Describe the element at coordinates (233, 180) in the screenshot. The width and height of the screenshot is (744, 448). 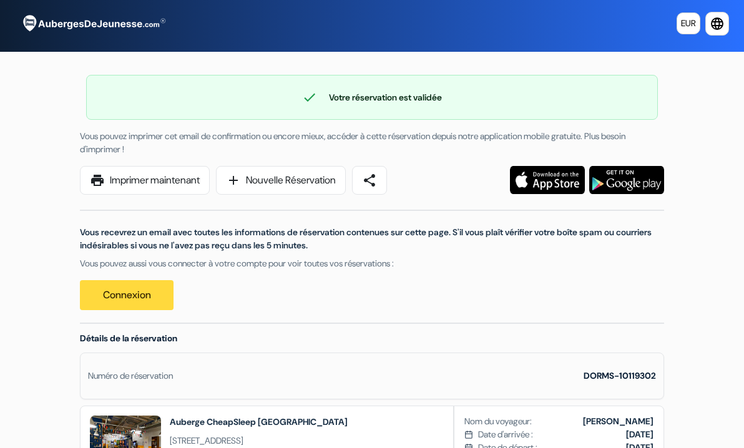
I see `span: add` at that location.